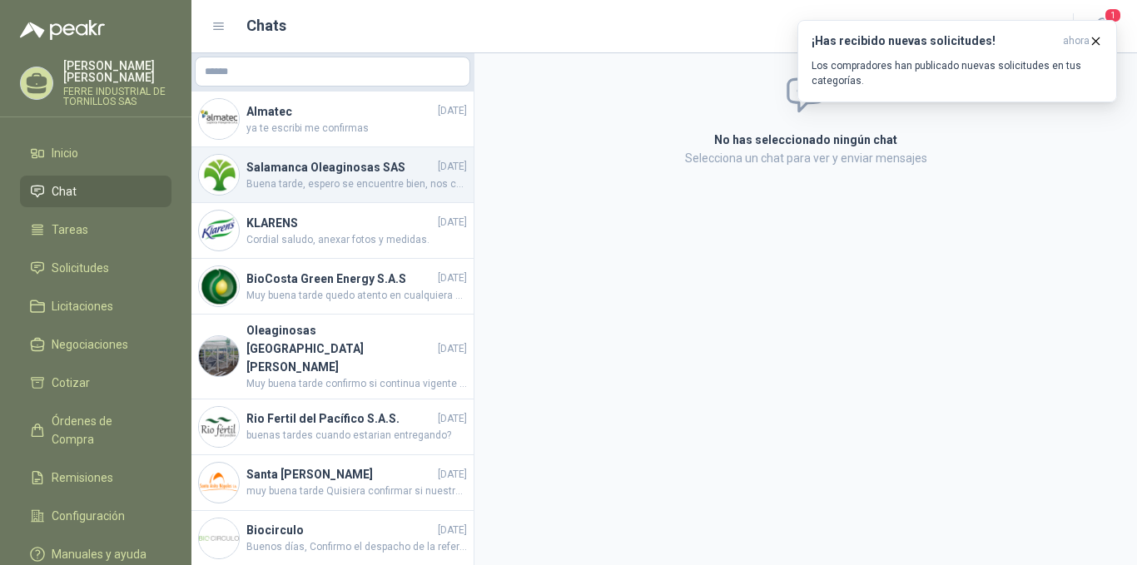  Describe the element at coordinates (266, 26) in the screenshot. I see `h1: Chats` at that location.